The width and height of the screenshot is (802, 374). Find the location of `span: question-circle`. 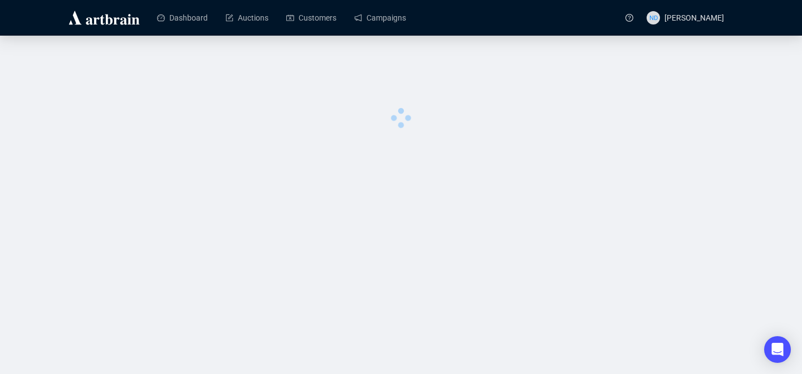

span: question-circle is located at coordinates (630, 18).